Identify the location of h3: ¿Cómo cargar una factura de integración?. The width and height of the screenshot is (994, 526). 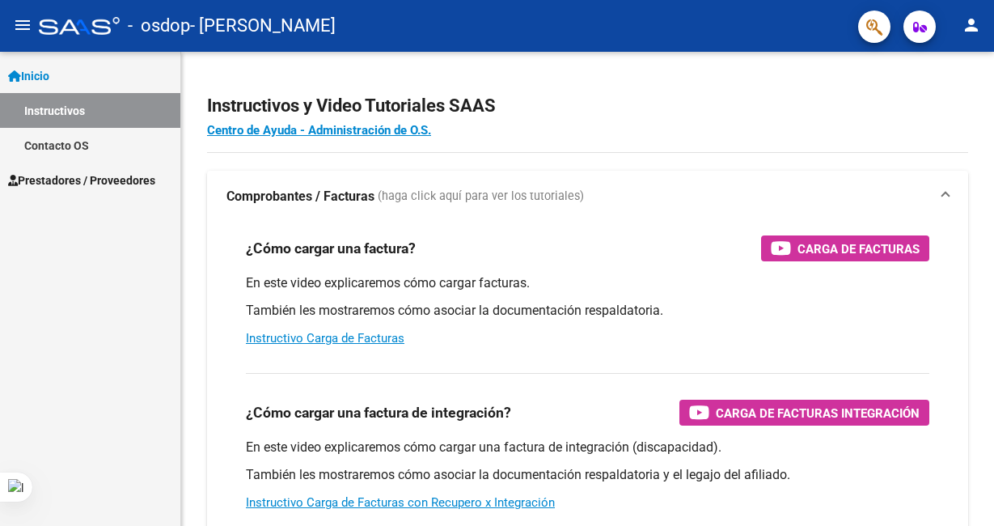
(378, 412).